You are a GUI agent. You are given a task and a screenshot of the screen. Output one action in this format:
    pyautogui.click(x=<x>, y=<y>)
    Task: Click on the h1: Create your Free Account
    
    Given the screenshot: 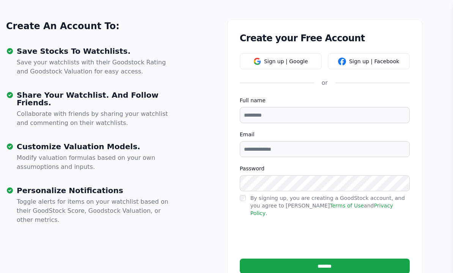 What is the action you would take?
    pyautogui.click(x=325, y=38)
    